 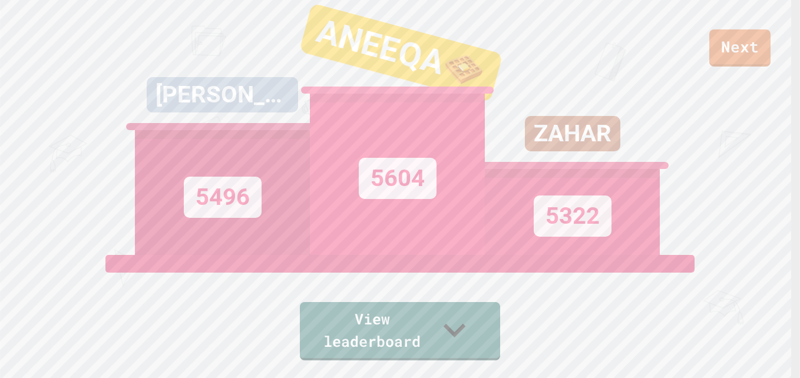 I want to click on div: 5322, so click(x=572, y=216).